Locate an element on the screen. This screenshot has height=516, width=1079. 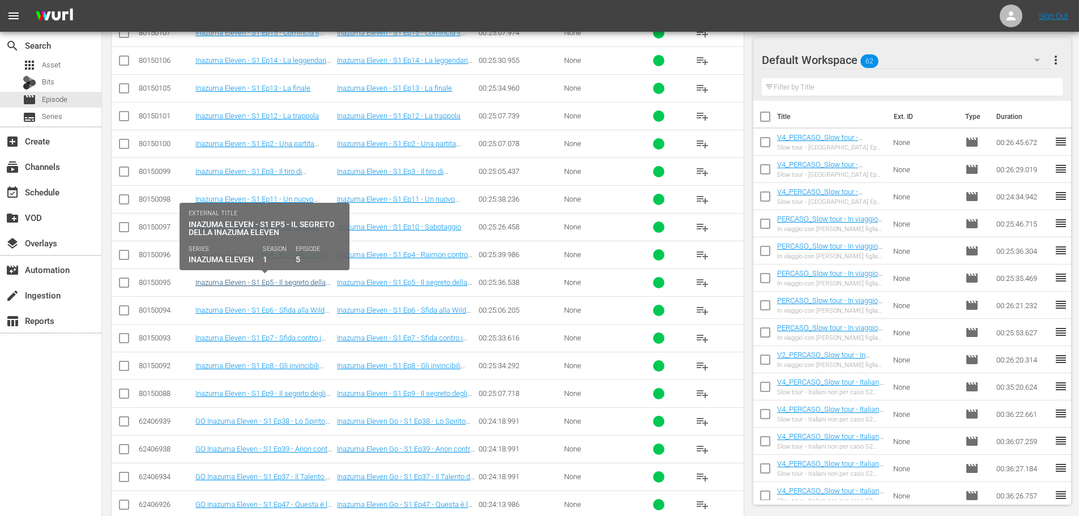
a: GO Inazuma Eleven - S1 Ep37 - Il Talento di Cristallo is located at coordinates (263, 481).